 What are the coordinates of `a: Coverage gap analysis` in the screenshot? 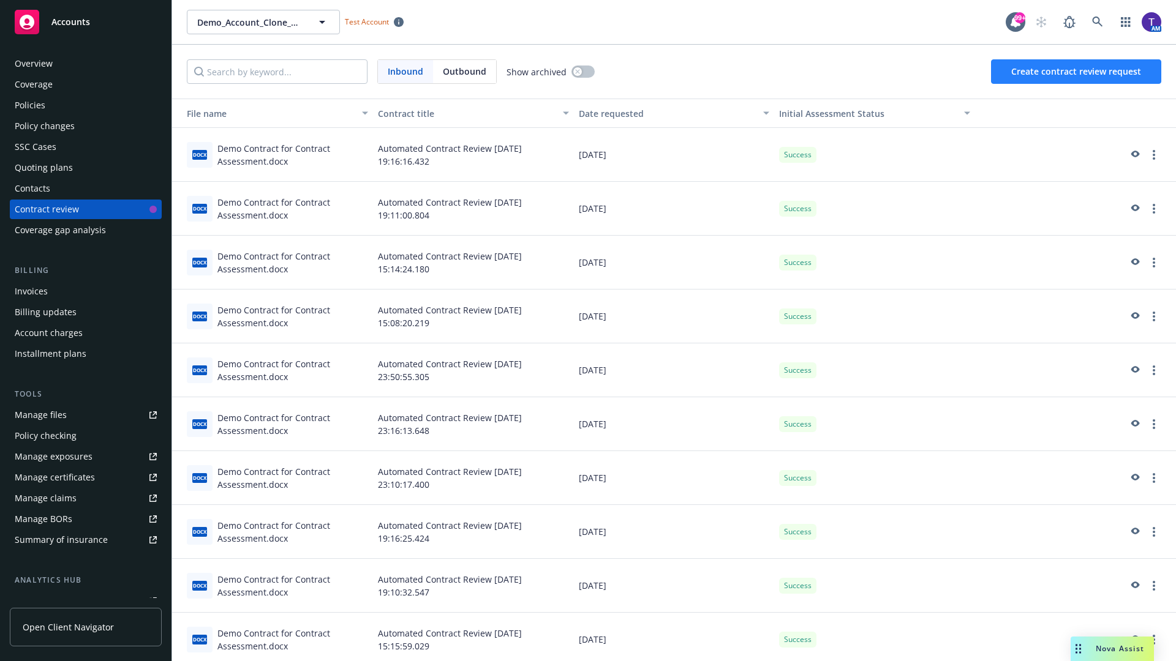 It's located at (86, 230).